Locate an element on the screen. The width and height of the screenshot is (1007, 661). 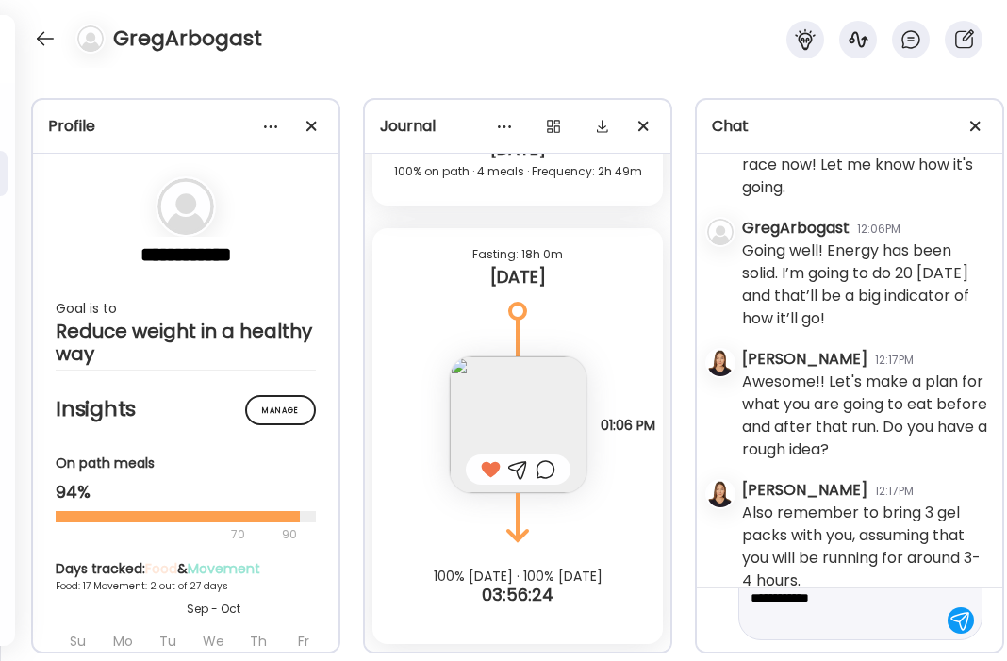
div: Chat is located at coordinates (850, 126).